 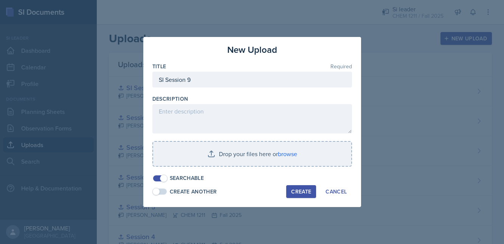 I want to click on div: Create, so click(x=301, y=192).